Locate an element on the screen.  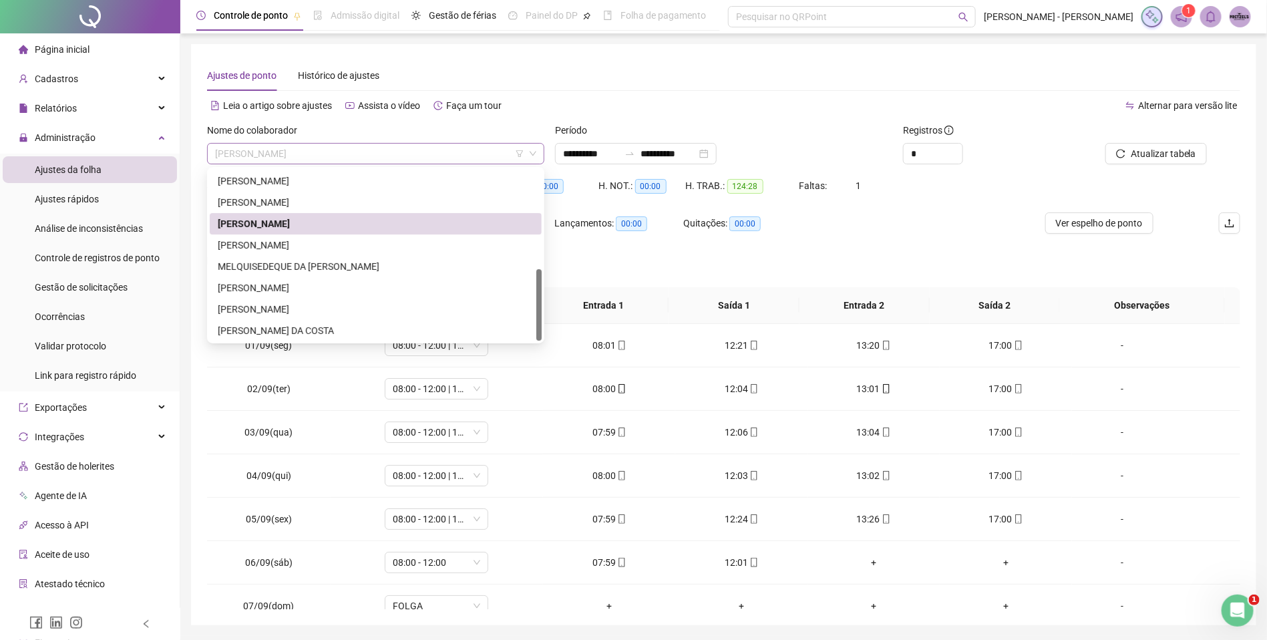
th: Observações is located at coordinates (1142, 305).